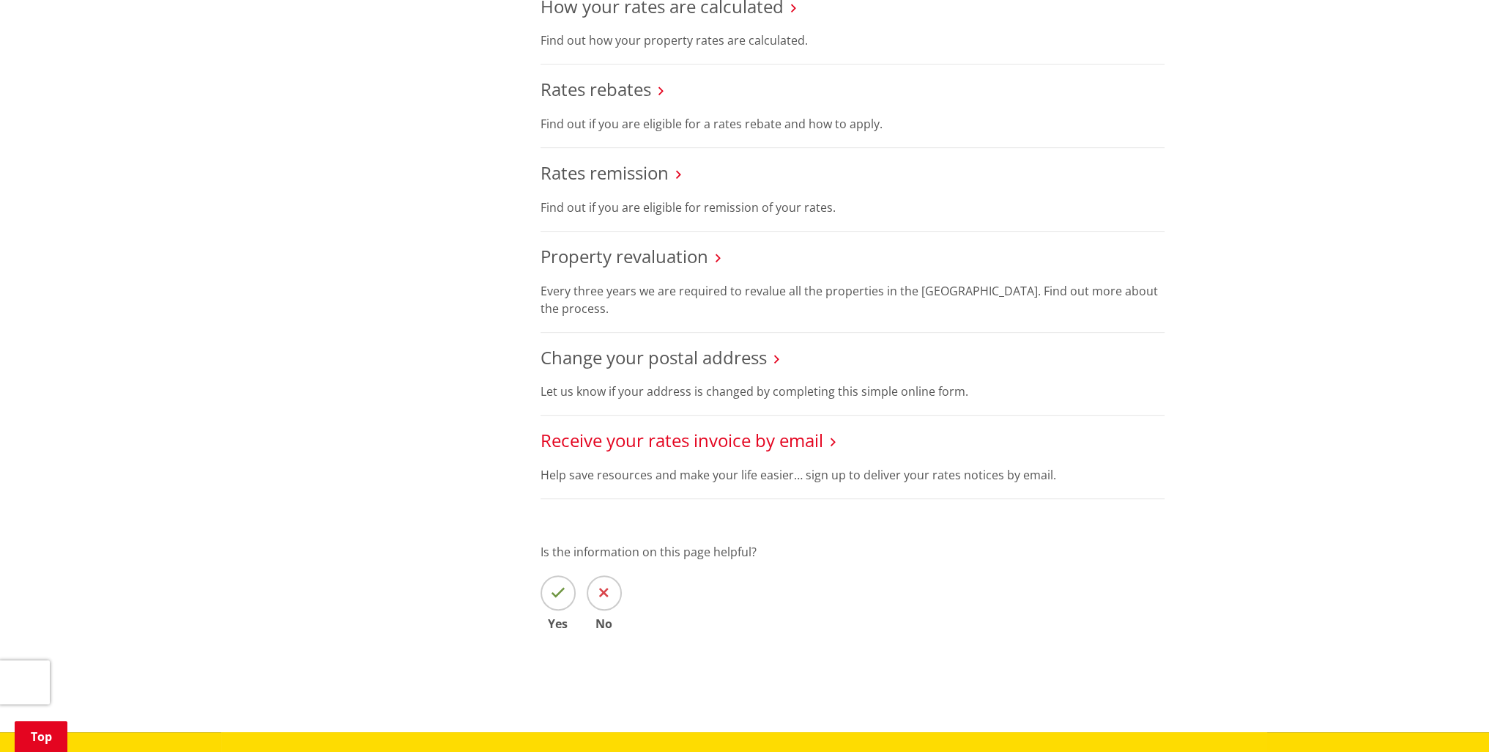  Describe the element at coordinates (604, 623) in the screenshot. I see `span: No` at that location.